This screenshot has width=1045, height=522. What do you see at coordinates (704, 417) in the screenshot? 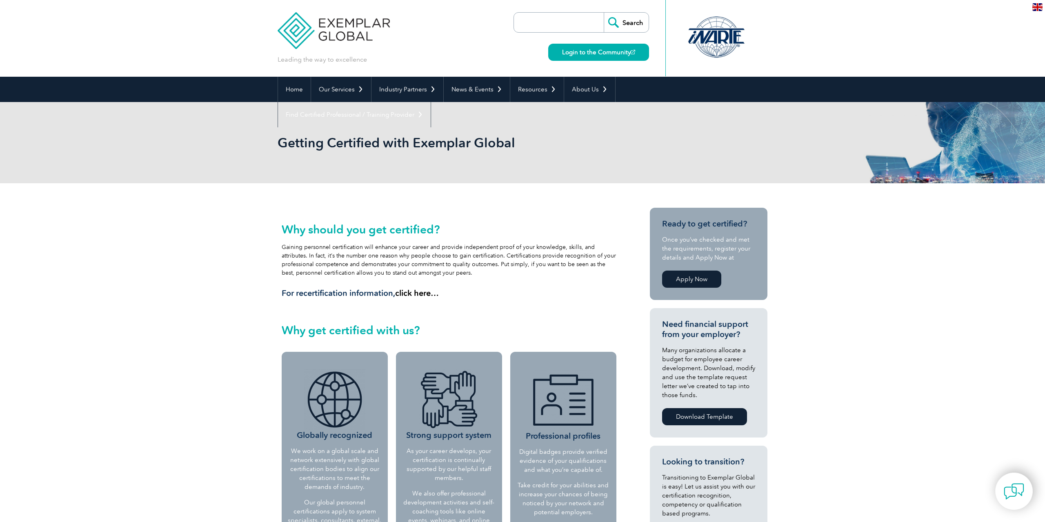
I see `a: Download Template` at bounding box center [704, 417].